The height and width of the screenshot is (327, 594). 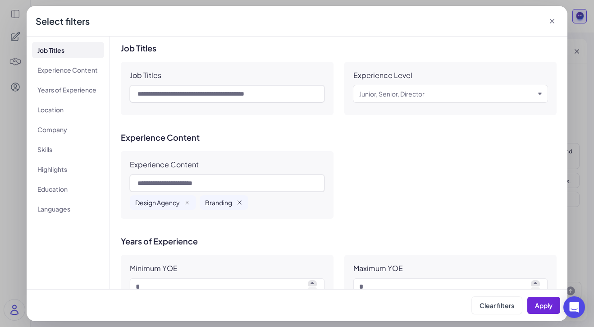 I want to click on h3: Years of Experience, so click(x=339, y=241).